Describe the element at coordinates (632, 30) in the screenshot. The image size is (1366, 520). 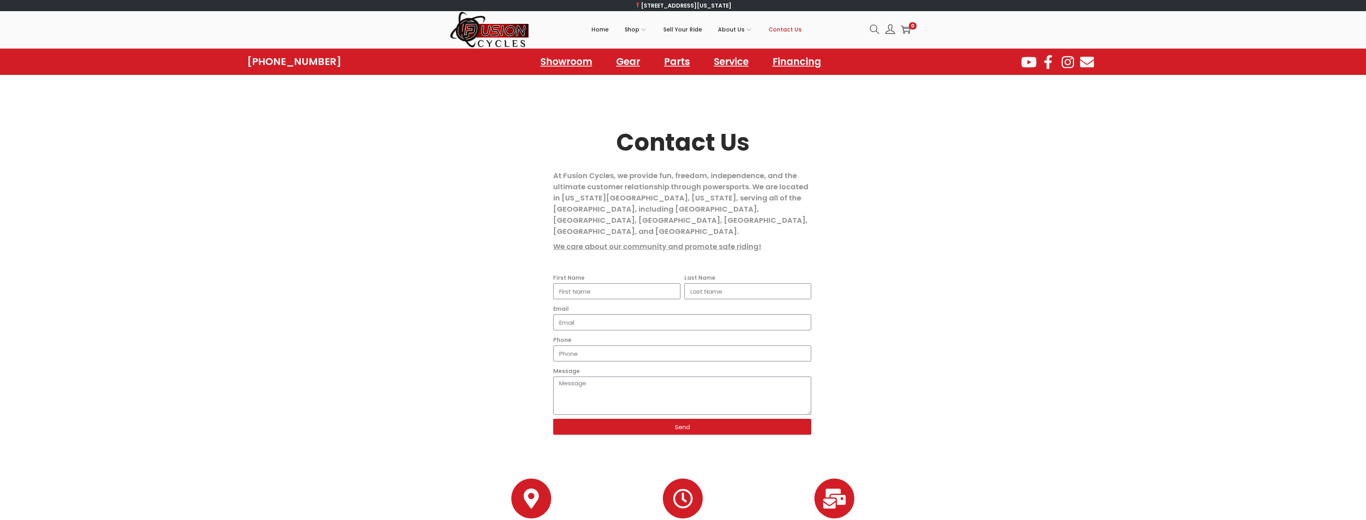
I see `span: Shop` at that location.